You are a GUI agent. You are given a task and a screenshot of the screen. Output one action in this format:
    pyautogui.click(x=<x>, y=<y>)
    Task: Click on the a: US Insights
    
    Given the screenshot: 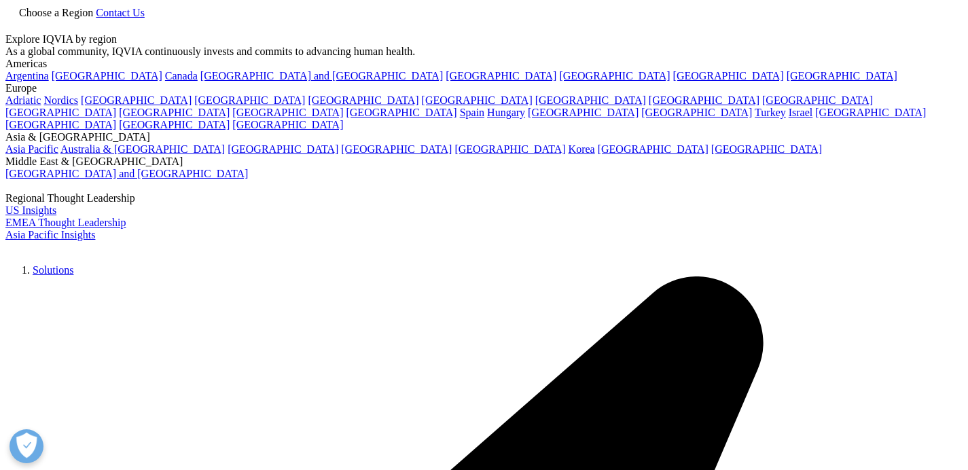 What is the action you would take?
    pyautogui.click(x=31, y=210)
    